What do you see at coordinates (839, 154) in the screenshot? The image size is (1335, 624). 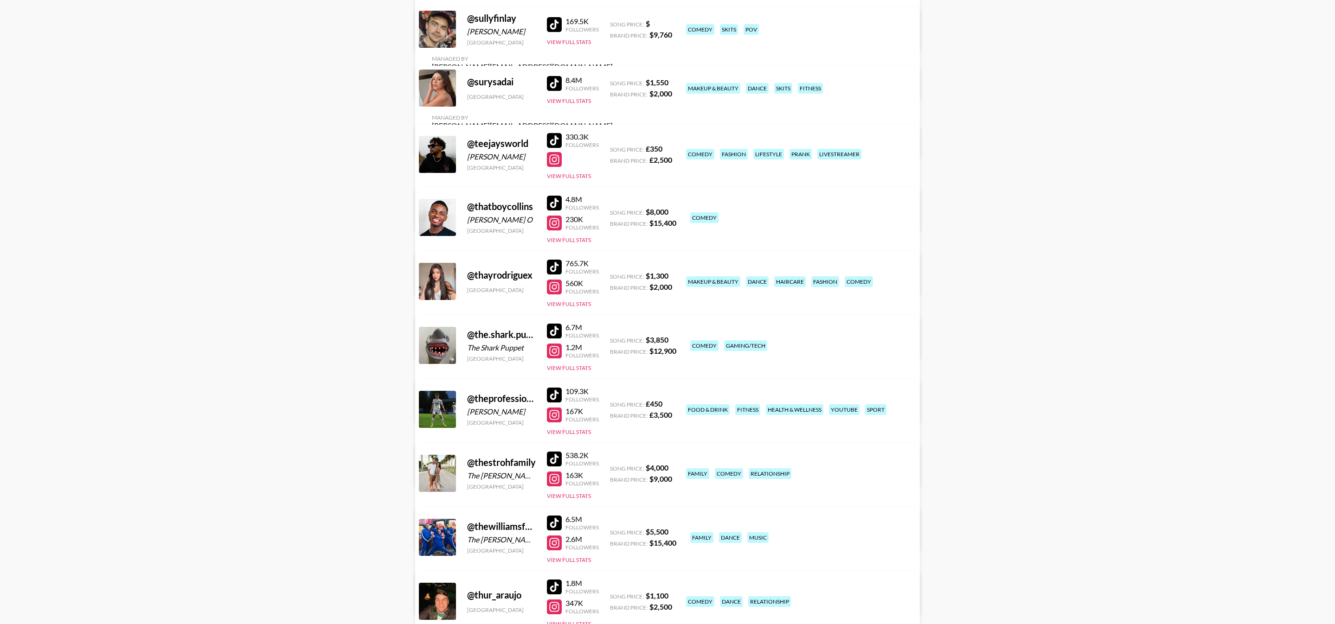 I see `div: livestreamer` at bounding box center [839, 154].